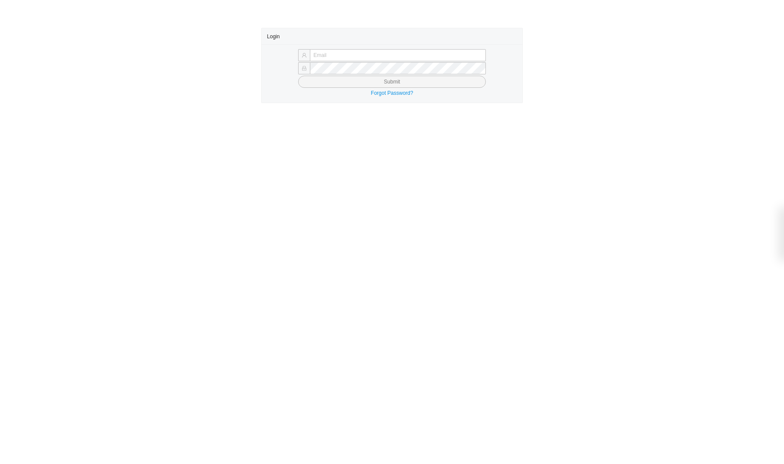 Image resolution: width=784 pixels, height=464 pixels. Describe the element at coordinates (398, 55) in the screenshot. I see `input: Email` at that location.